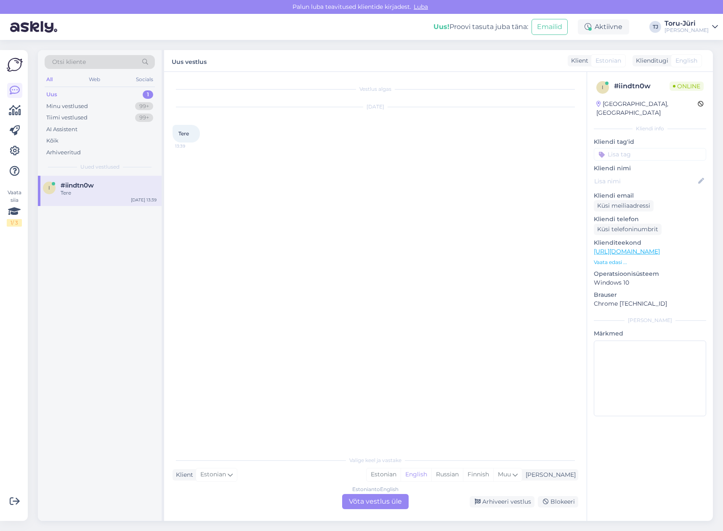  What do you see at coordinates (383, 475) in the screenshot?
I see `div: Estonian` at bounding box center [383, 475].